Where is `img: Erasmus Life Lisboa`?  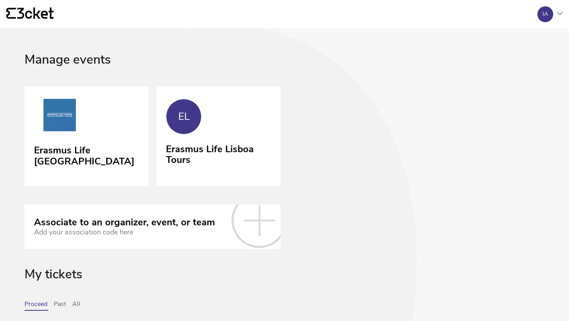
img: Erasmus Life Lisboa is located at coordinates (60, 117).